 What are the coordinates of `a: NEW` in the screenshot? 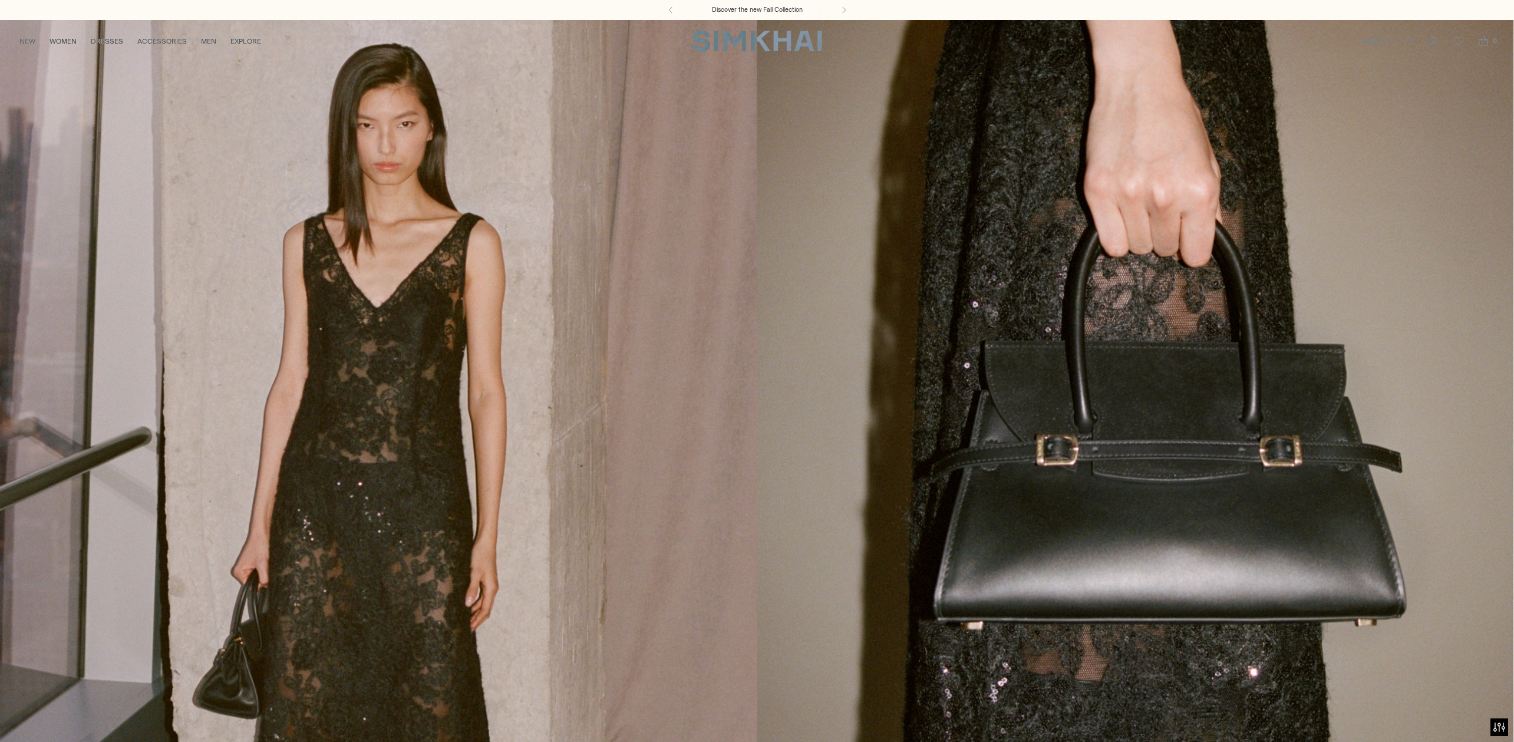 It's located at (27, 41).